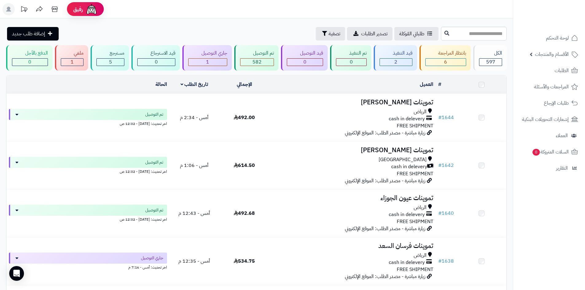  What do you see at coordinates (30, 53) in the screenshot?
I see `div: الدفع بالآجل` at bounding box center [30, 53].